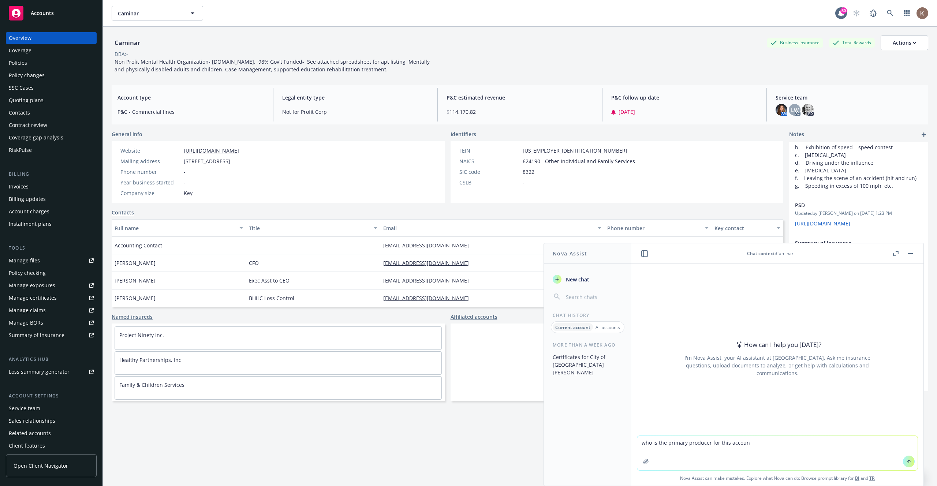 This screenshot has height=486, width=937. What do you see at coordinates (254, 263) in the screenshot?
I see `span: CFO` at bounding box center [254, 263].